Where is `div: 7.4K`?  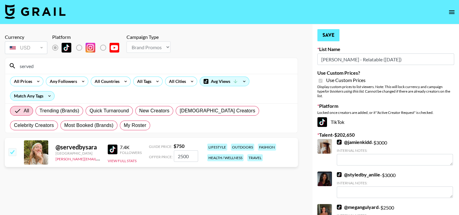 div: 7.4K is located at coordinates (131, 147).